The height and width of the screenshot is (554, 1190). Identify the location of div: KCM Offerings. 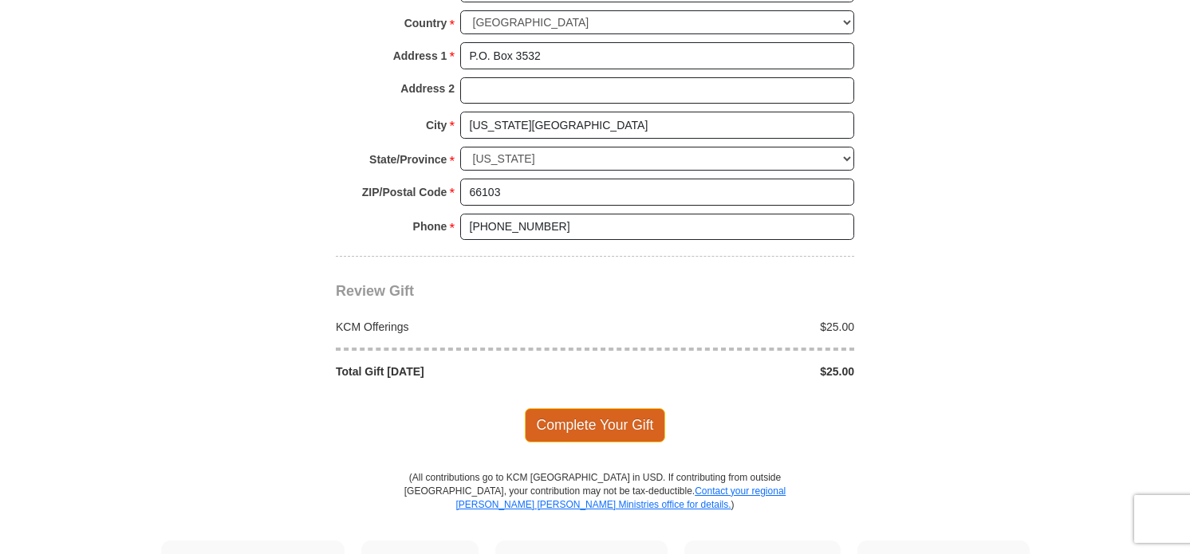
(462, 327).